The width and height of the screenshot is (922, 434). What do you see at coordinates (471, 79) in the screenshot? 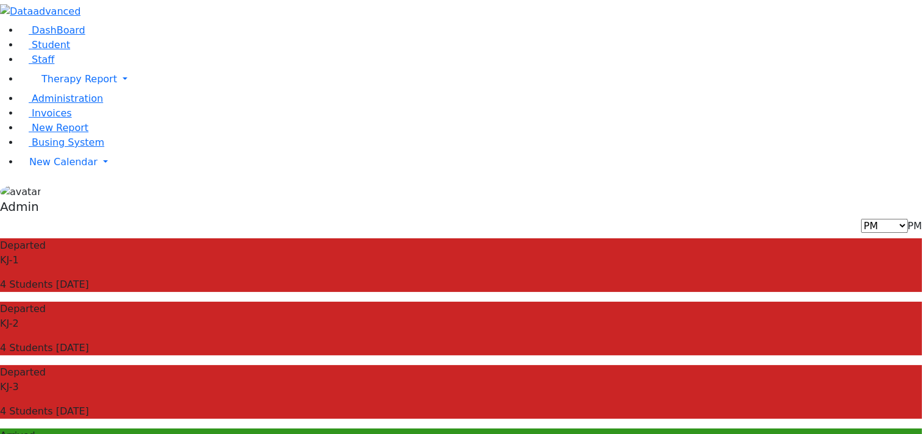
I see `a: Therapy Report` at bounding box center [471, 79].